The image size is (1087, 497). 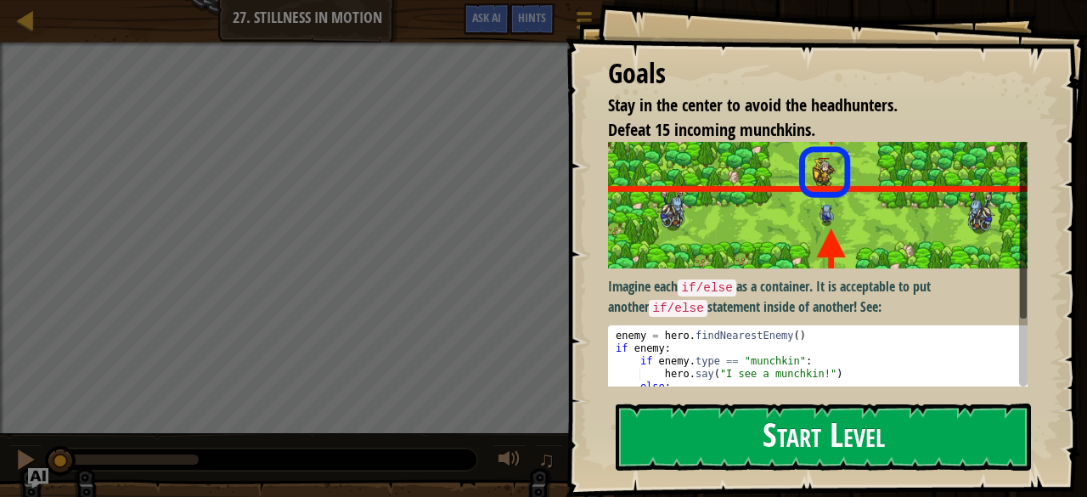 What do you see at coordinates (487, 17) in the screenshot?
I see `span: Ask AI` at bounding box center [487, 17].